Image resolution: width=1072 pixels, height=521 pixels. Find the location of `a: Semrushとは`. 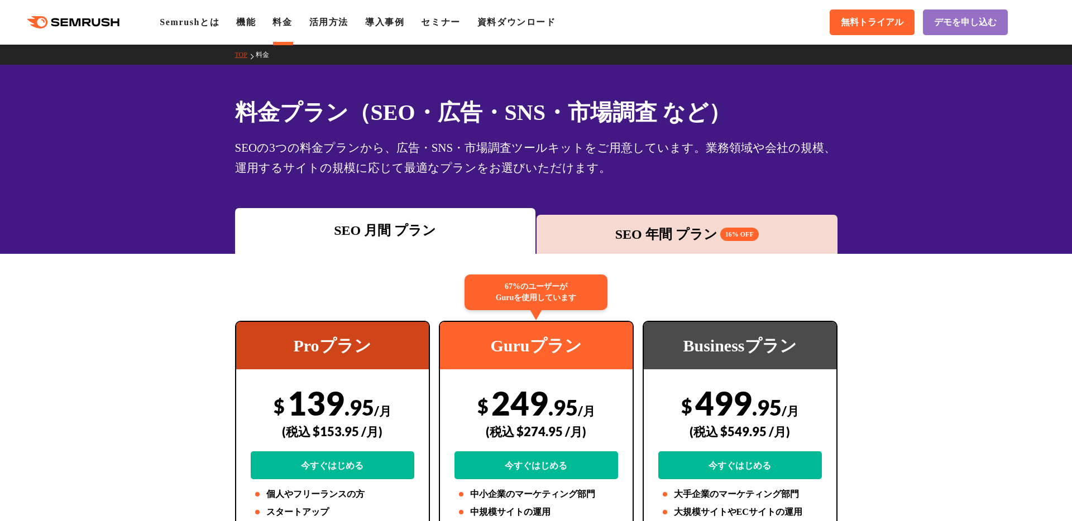

a: Semrushとは is located at coordinates (189, 22).